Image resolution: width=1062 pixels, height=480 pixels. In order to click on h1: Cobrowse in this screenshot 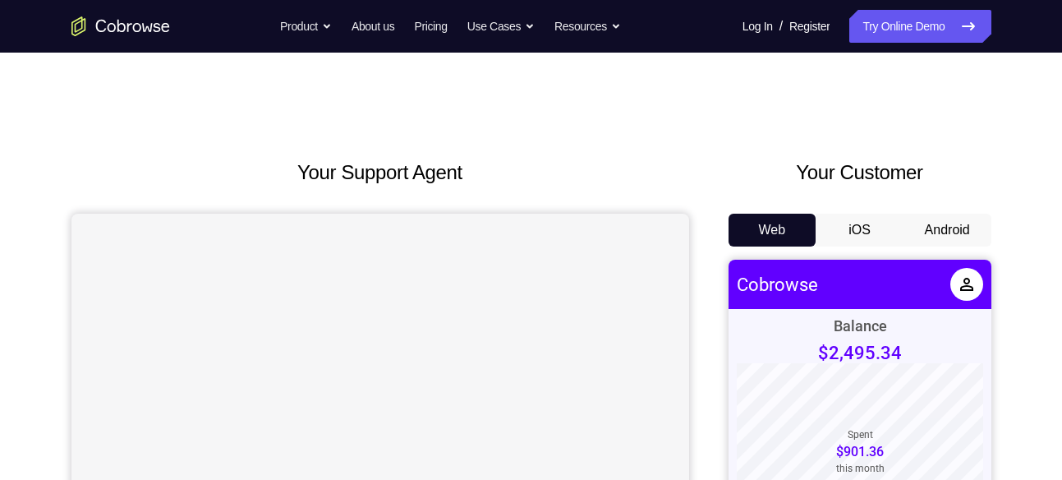, I will do `click(48, 25)`.